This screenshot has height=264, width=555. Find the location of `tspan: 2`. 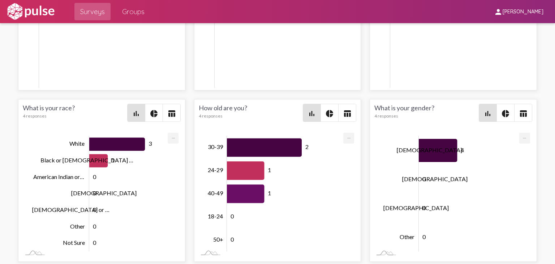

tspan: 2 is located at coordinates (307, 146).